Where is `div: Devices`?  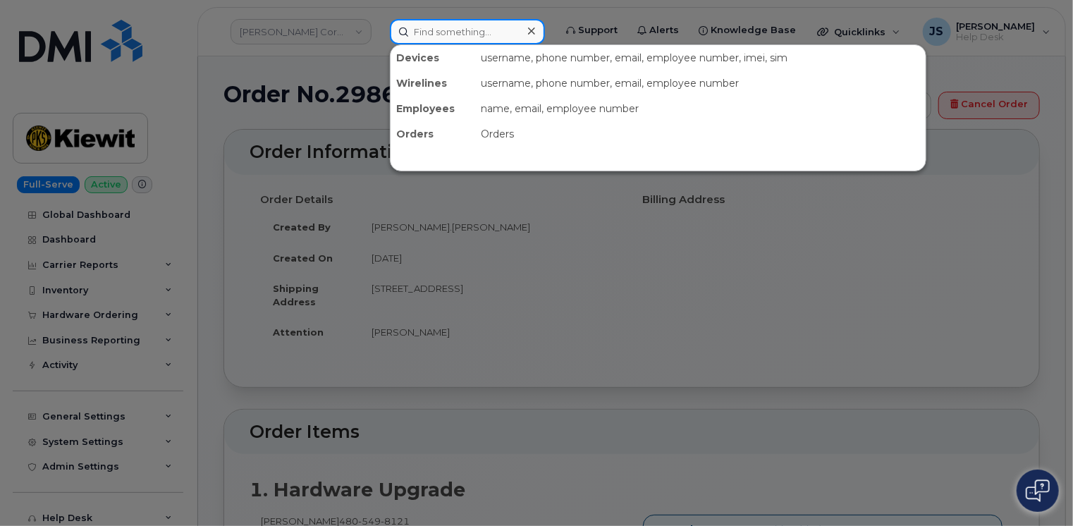 div: Devices is located at coordinates (433, 58).